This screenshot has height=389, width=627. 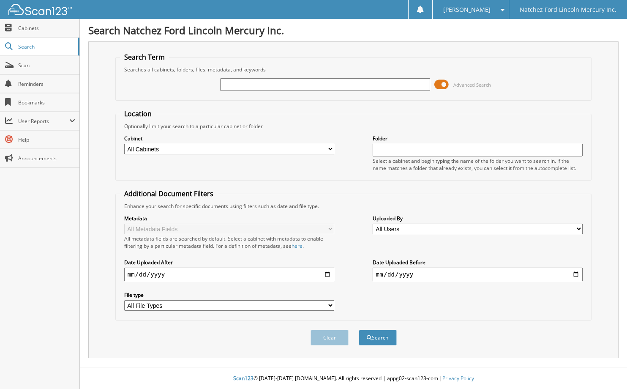 What do you see at coordinates (145, 57) in the screenshot?
I see `legend: Search Term` at bounding box center [145, 57].